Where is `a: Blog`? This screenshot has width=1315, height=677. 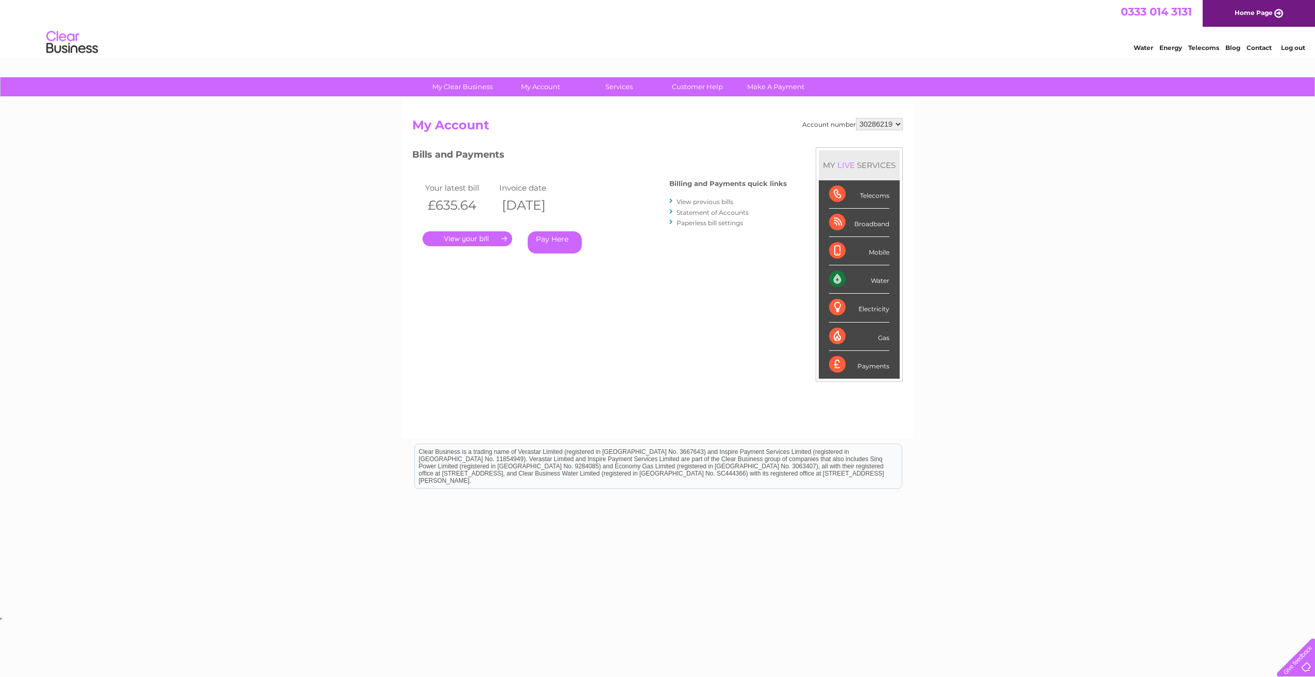
a: Blog is located at coordinates (1233, 47).